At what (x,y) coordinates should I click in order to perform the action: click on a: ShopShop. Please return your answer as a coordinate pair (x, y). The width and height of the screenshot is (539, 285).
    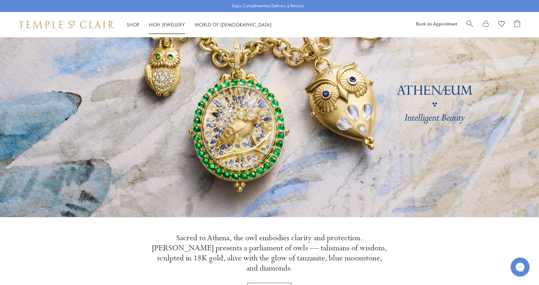
    Looking at the image, I should click on (133, 25).